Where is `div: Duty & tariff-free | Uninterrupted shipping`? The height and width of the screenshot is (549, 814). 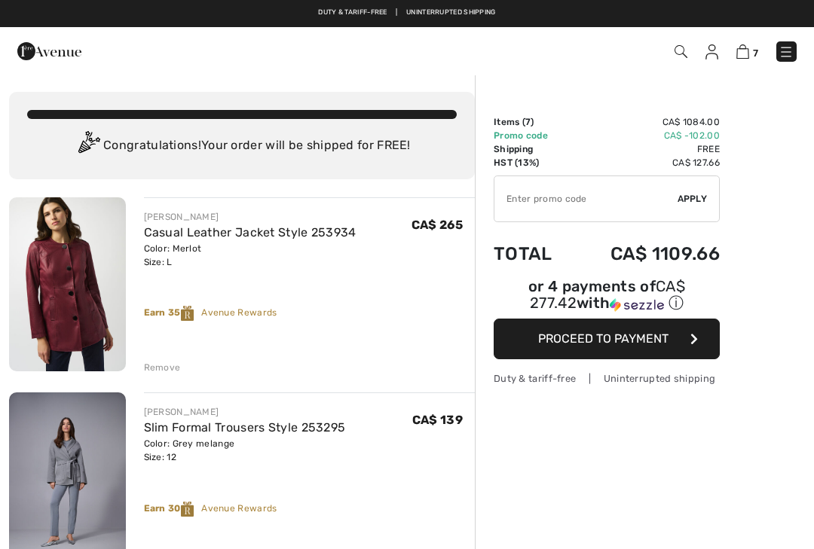
div: Duty & tariff-free | Uninterrupted shipping is located at coordinates (607, 378).